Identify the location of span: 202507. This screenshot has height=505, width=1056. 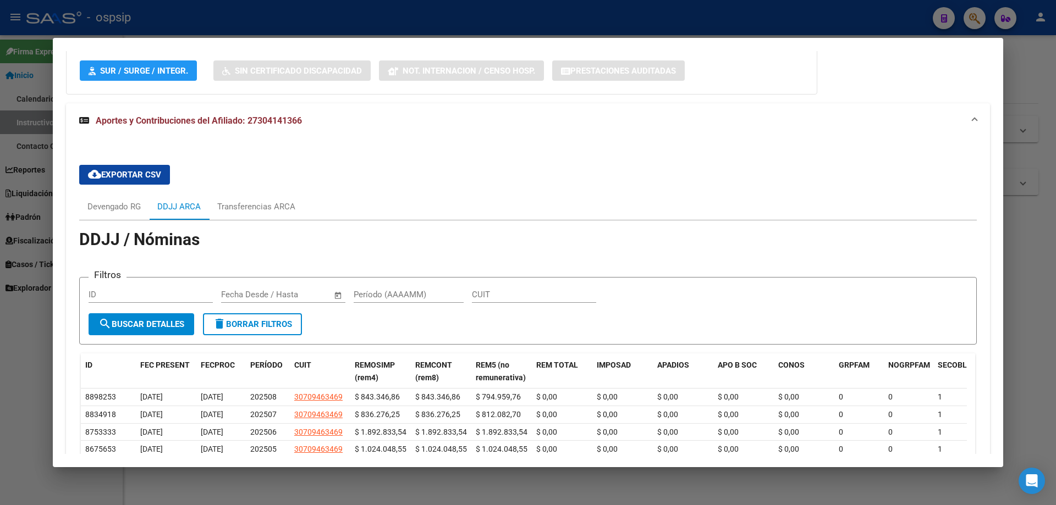
(263, 415).